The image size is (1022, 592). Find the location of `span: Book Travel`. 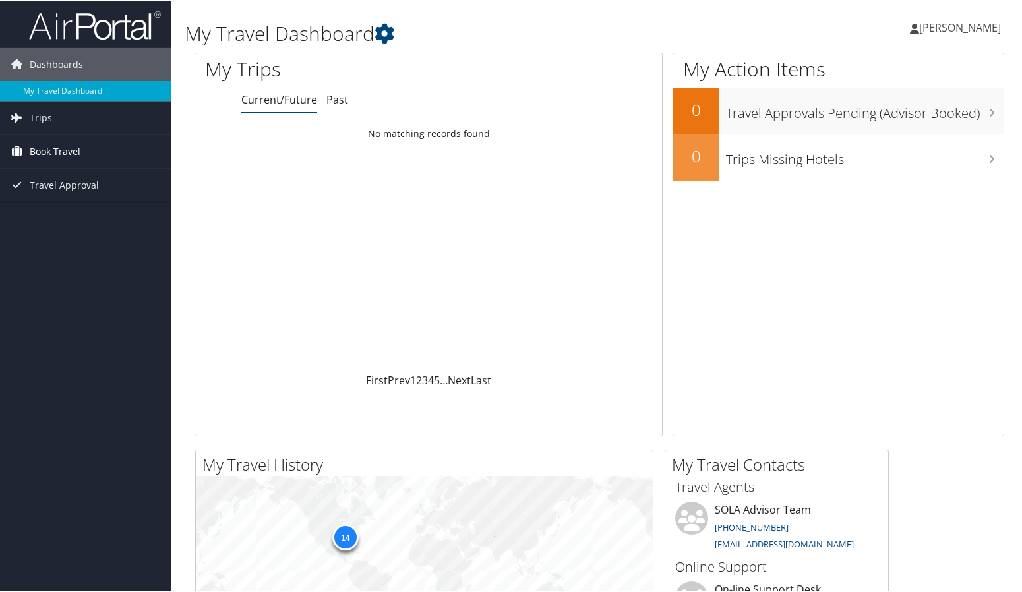

span: Book Travel is located at coordinates (55, 150).